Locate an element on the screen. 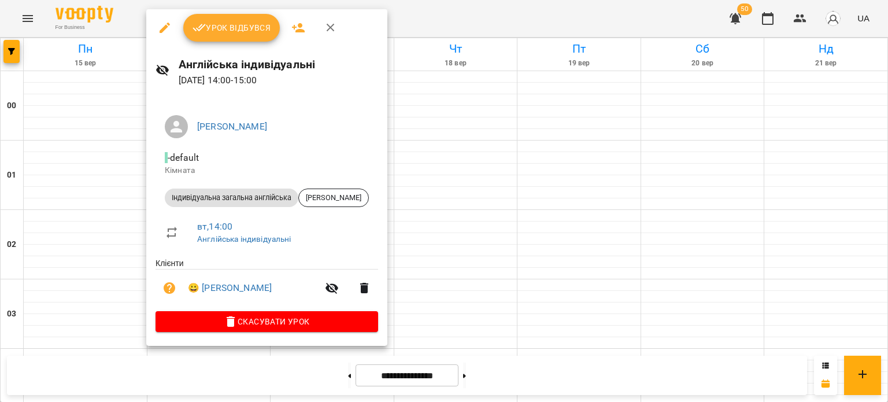  h6: Англійська індивідуальні is located at coordinates (278, 64).